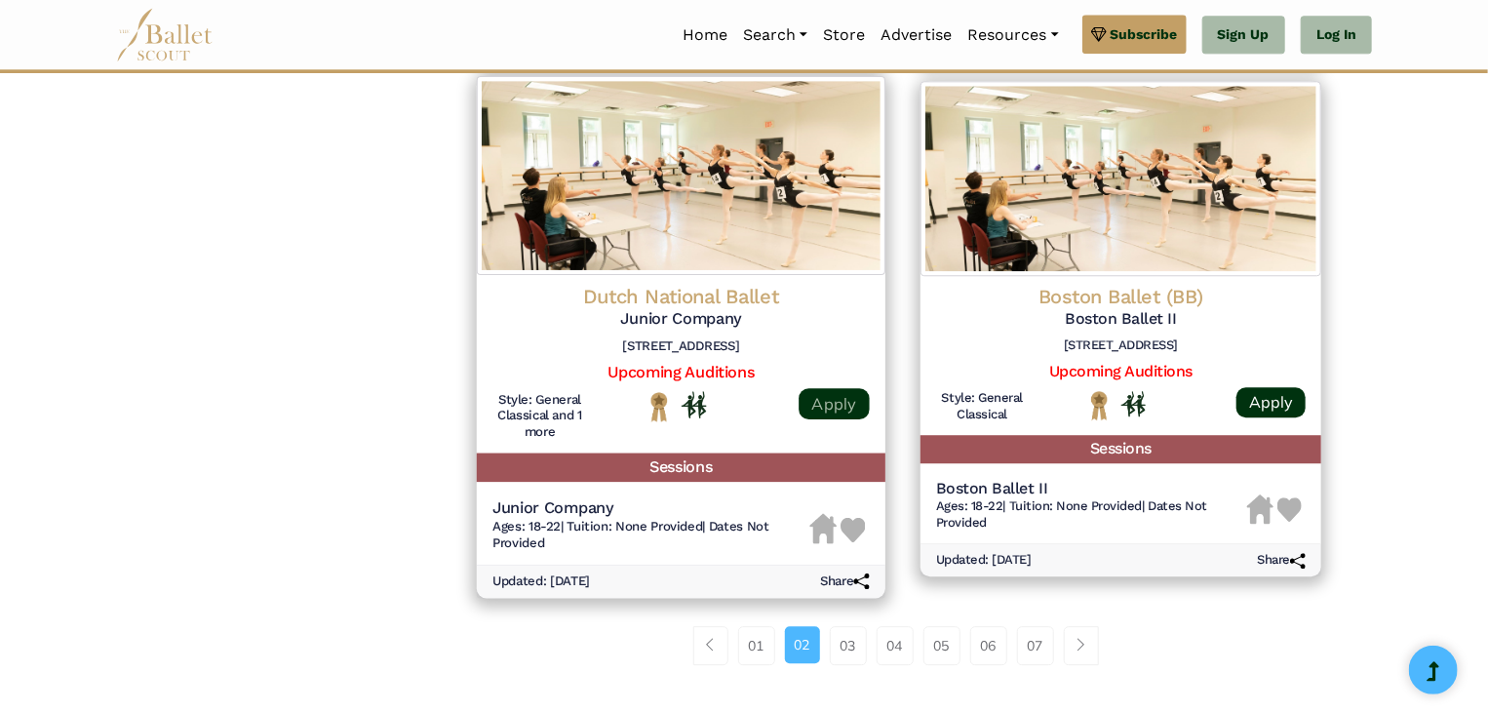  What do you see at coordinates (756, 645) in the screenshot?
I see `a: 01` at bounding box center [756, 645].